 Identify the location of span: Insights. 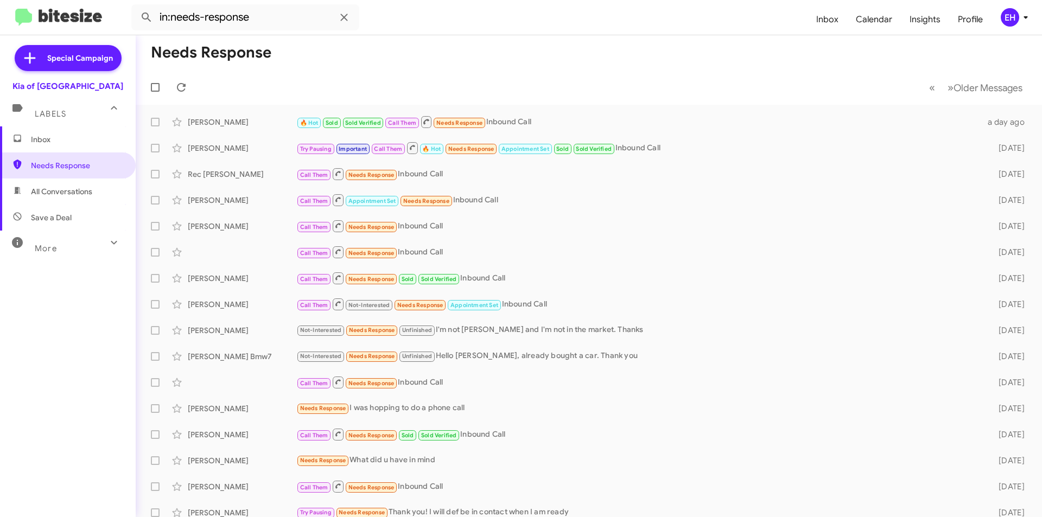
(924, 20).